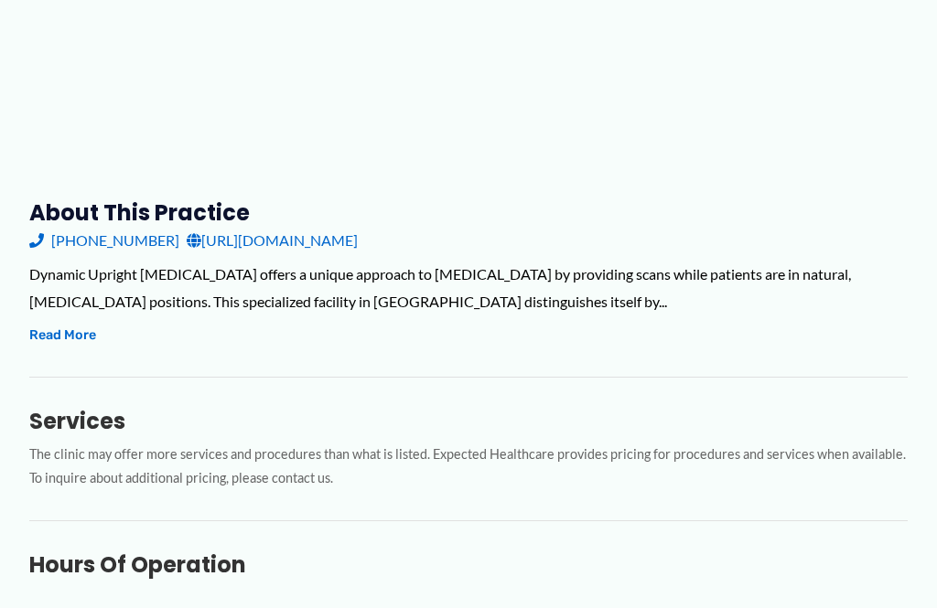 The image size is (937, 608). What do you see at coordinates (468, 467) in the screenshot?
I see `p: The clinic may offer more services and procedures than what is listed. Expected Healthcare provid...` at bounding box center [468, 467].